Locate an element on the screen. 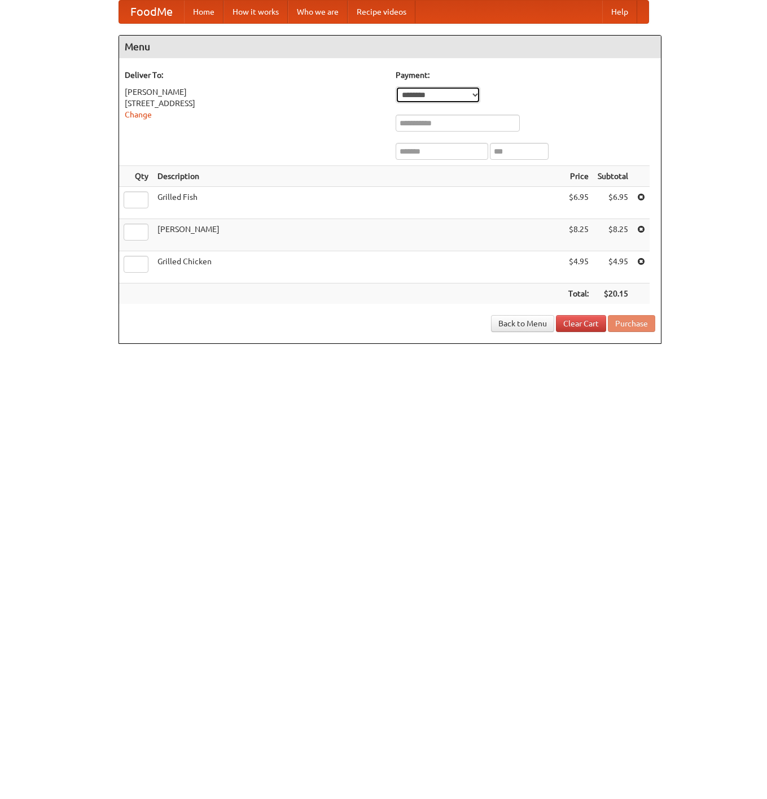  h5: Payment: is located at coordinates (525, 75).